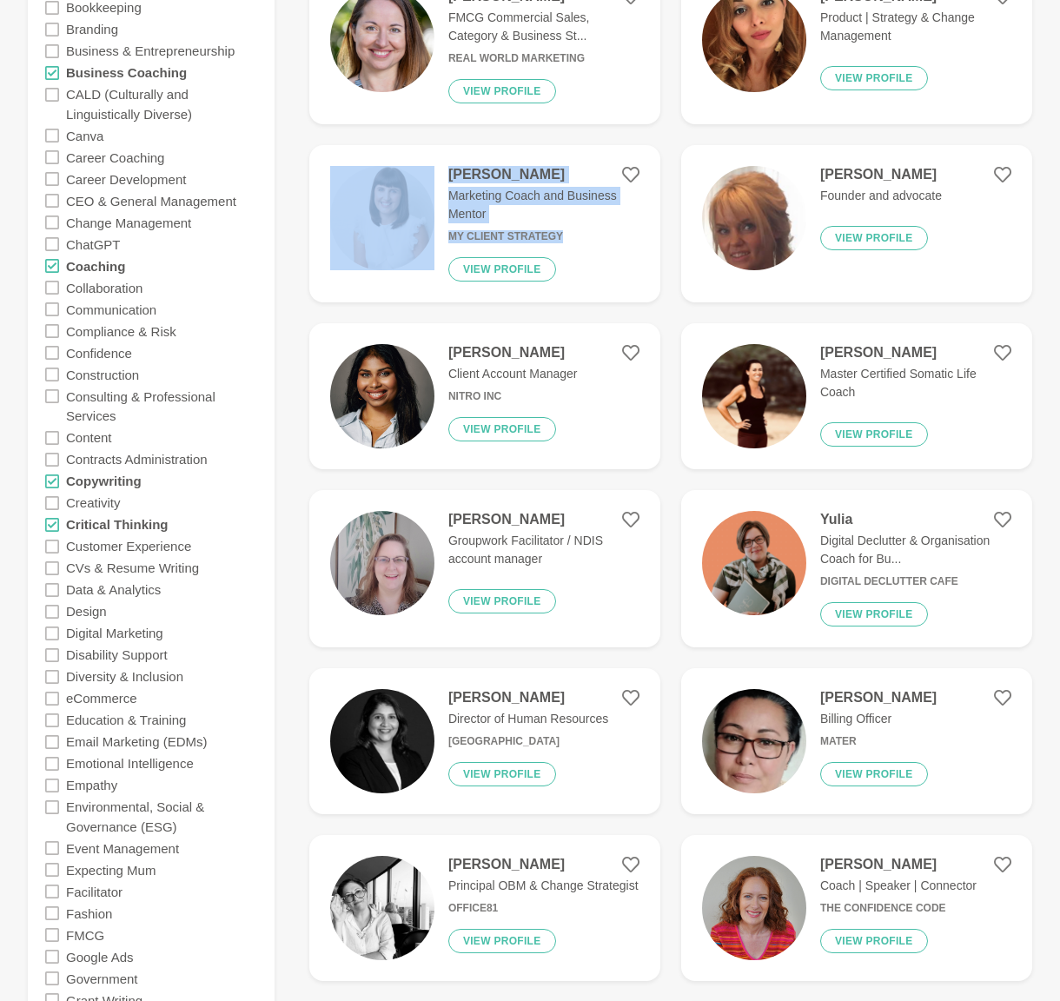 This screenshot has height=1001, width=1060. I want to click on label: Content, so click(89, 437).